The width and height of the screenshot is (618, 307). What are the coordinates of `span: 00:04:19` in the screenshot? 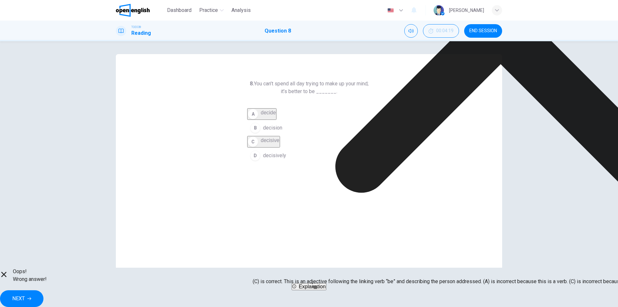 It's located at (445, 31).